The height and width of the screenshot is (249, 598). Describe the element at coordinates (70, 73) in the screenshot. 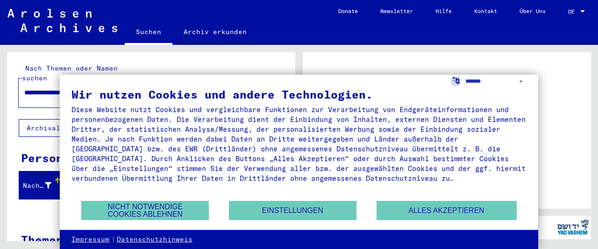

I see `mat-label: Nach Themen oder Namen suchen` at that location.